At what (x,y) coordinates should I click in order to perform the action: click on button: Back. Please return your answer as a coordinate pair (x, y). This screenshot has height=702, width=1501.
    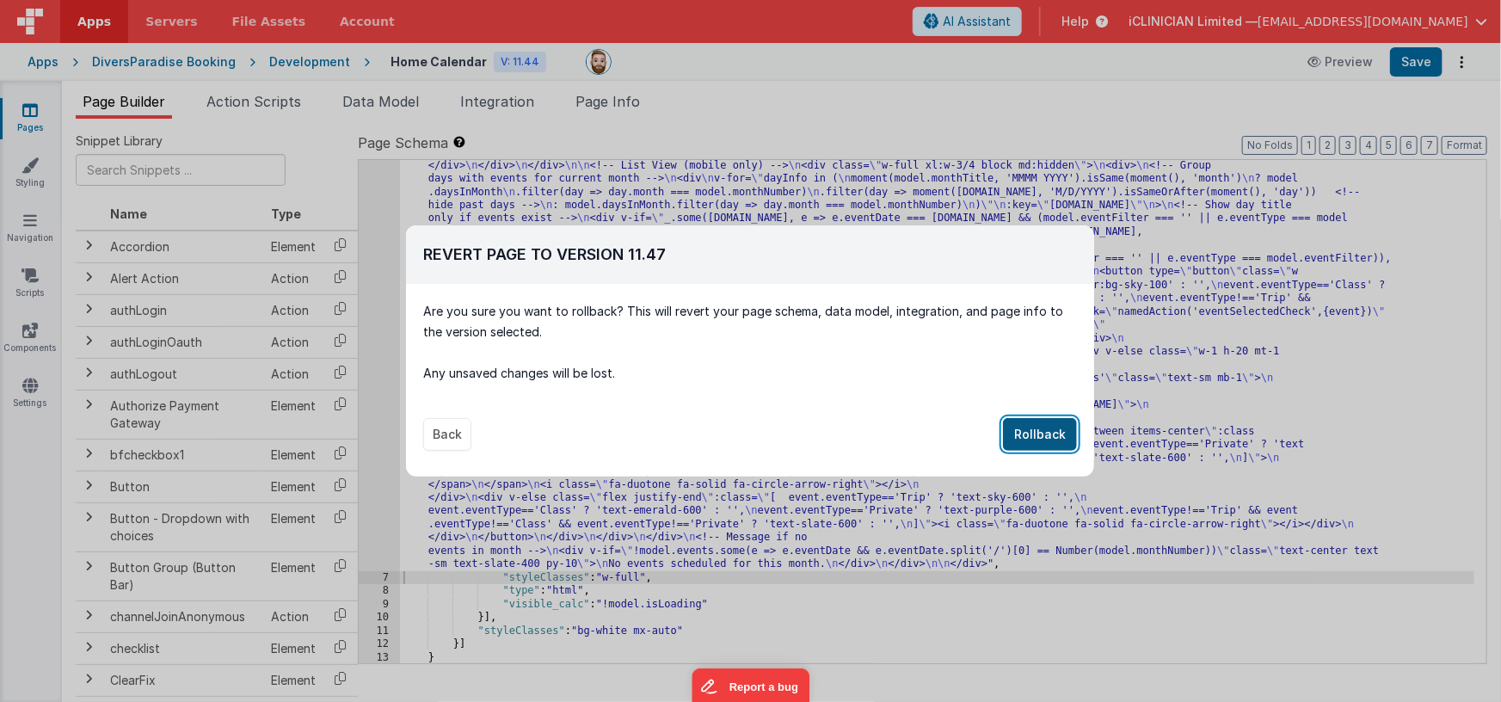
    Looking at the image, I should click on (447, 434).